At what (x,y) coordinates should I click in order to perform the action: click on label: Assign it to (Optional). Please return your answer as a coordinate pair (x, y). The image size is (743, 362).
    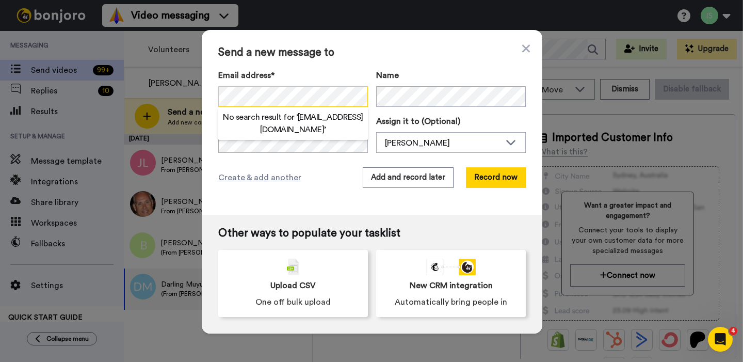
    Looking at the image, I should click on (451, 121).